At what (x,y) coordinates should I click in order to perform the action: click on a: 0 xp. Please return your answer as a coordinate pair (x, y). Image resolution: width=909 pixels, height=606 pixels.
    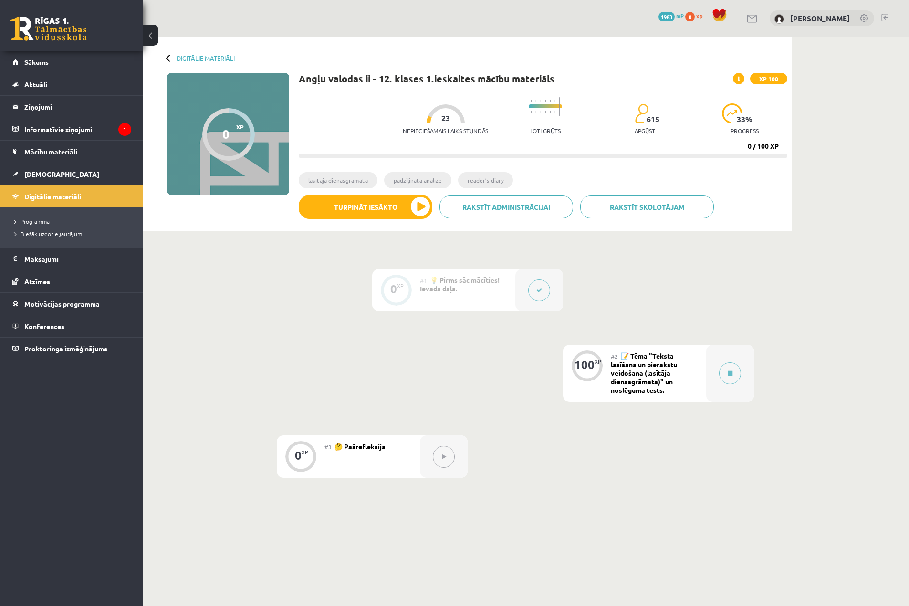
    Looking at the image, I should click on (696, 16).